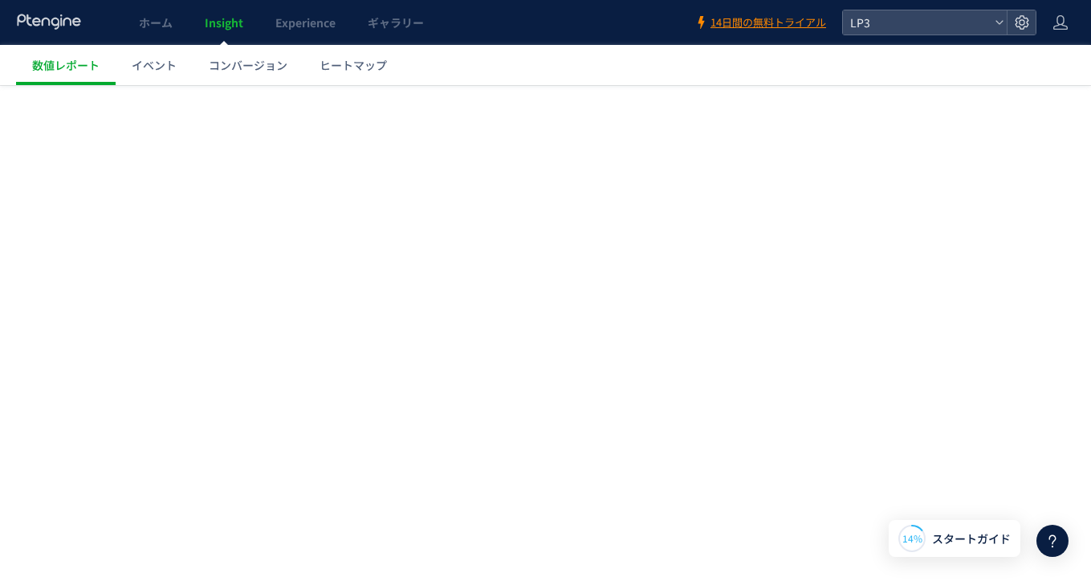 The height and width of the screenshot is (581, 1091). What do you see at coordinates (154, 65) in the screenshot?
I see `span: イベント` at bounding box center [154, 65].